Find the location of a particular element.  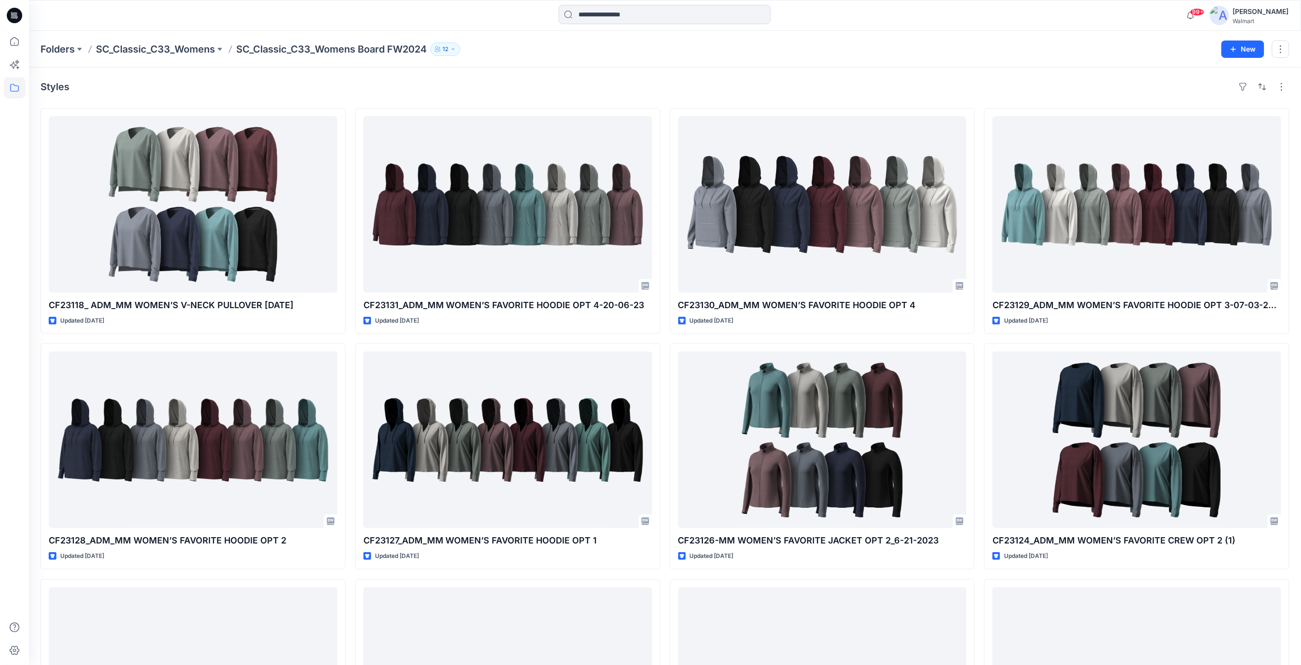

p: CF23130_ADM_MM WOMEN’S FAVORITE HOODIE OPT 4 is located at coordinates (822, 305).